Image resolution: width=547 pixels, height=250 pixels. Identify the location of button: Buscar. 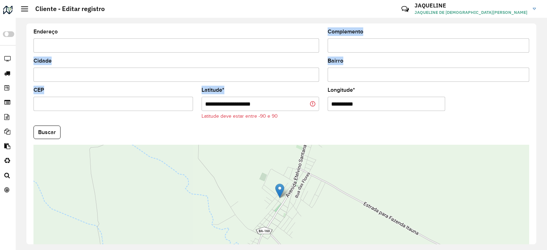
(47, 132).